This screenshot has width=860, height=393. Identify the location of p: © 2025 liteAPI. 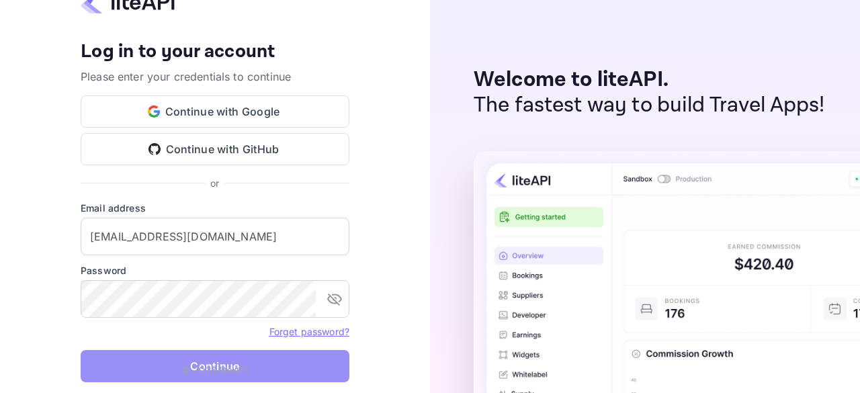
(215, 369).